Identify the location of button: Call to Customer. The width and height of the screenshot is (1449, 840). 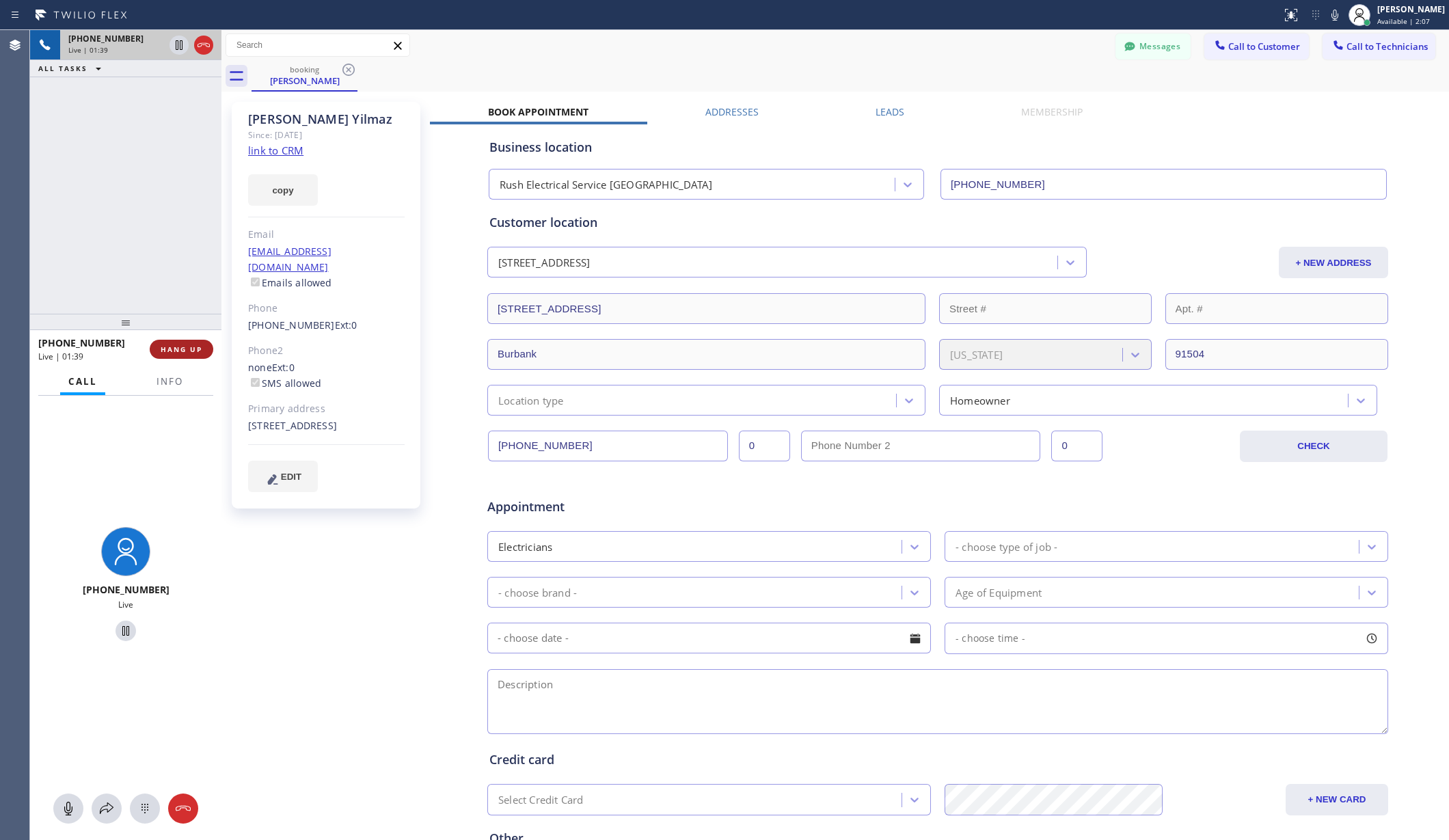
(1256, 47).